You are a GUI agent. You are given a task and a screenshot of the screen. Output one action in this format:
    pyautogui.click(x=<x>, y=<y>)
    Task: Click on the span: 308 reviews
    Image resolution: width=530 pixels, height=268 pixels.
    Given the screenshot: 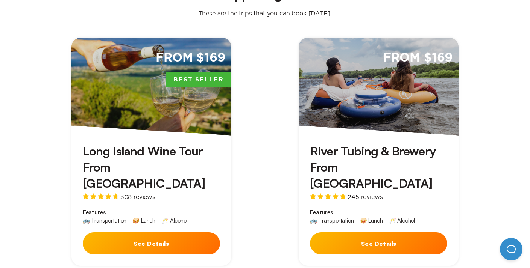 What is the action you would take?
    pyautogui.click(x=138, y=197)
    